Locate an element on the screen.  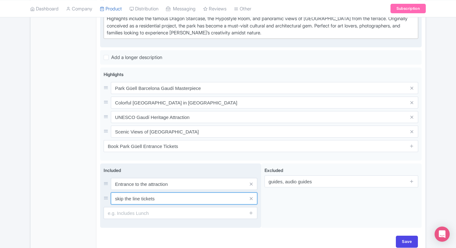
div: Open Intercom Messenger is located at coordinates (442, 234).